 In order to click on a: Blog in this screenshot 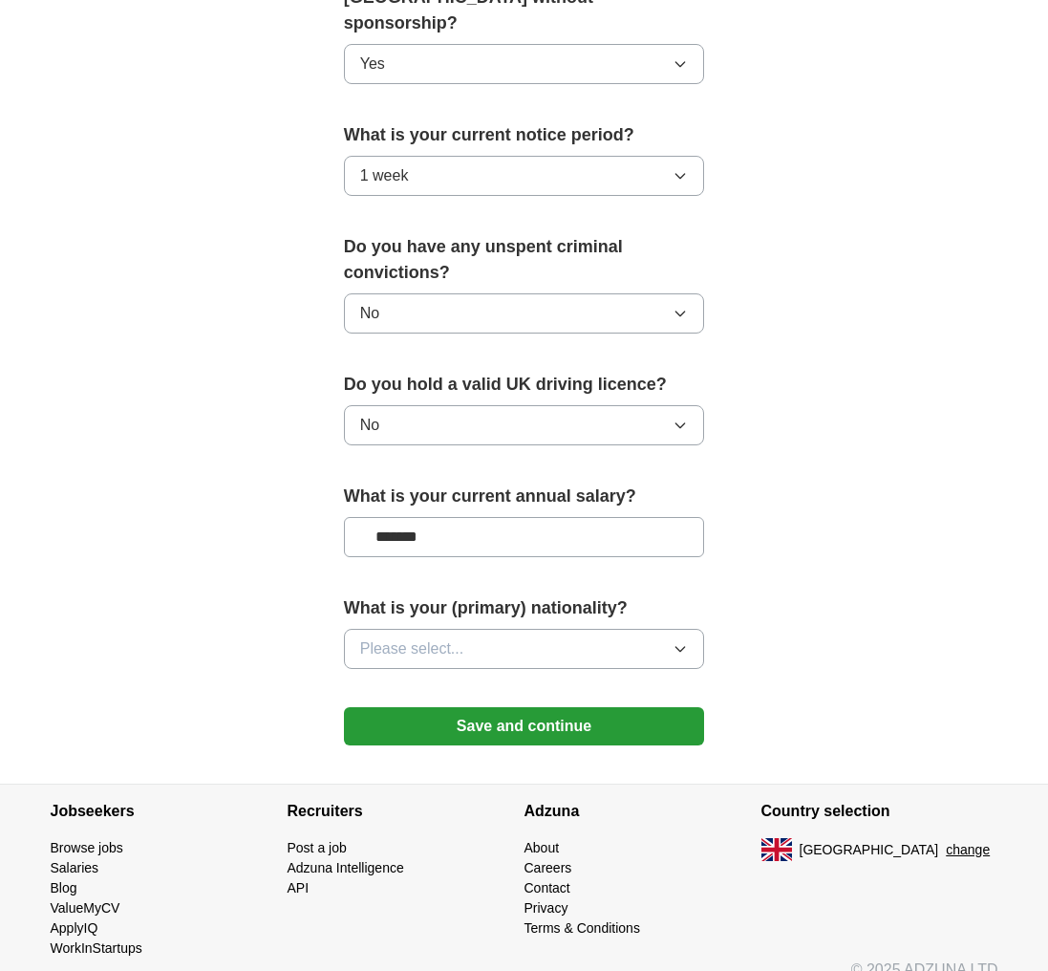, I will do `click(64, 887)`.